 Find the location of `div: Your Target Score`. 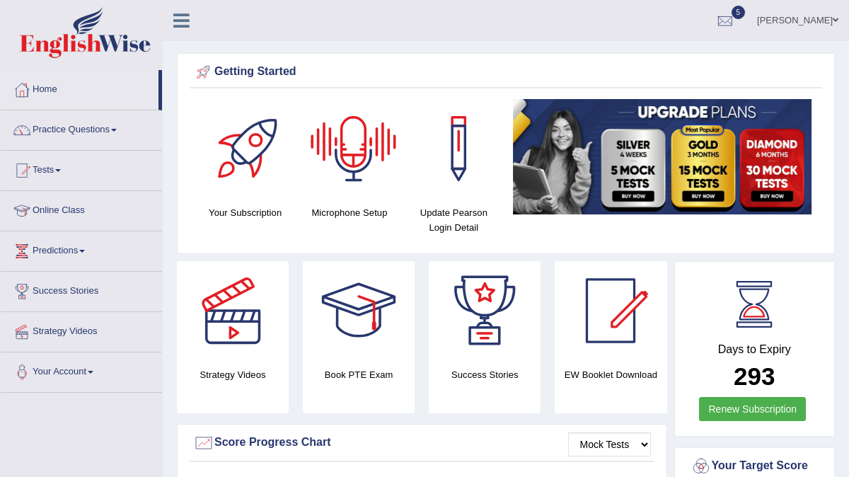

div: Your Target Score is located at coordinates (755, 466).